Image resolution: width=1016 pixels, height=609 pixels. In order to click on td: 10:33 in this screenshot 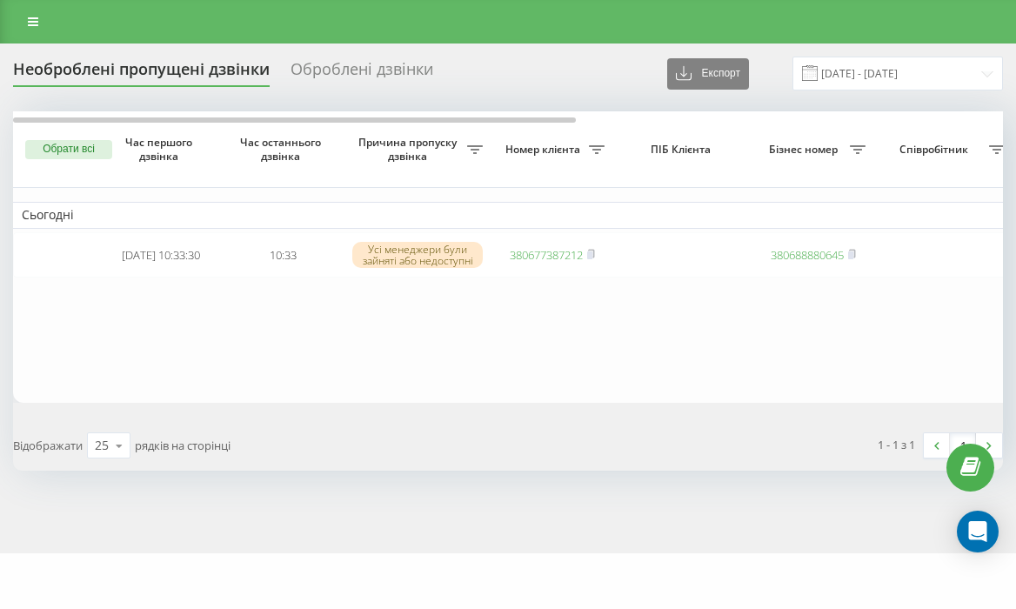, I will do `click(283, 255)`.